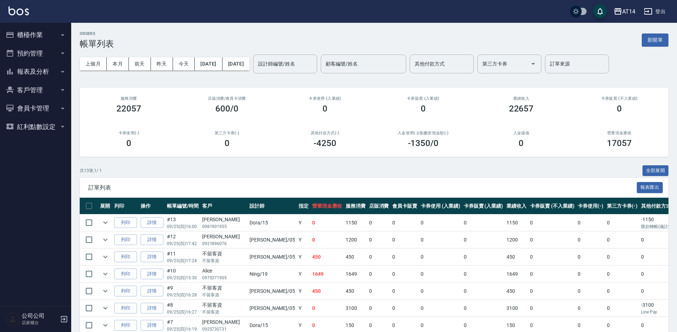 This screenshot has width=677, height=332. I want to click on h3: -1350 /0, so click(423, 143).